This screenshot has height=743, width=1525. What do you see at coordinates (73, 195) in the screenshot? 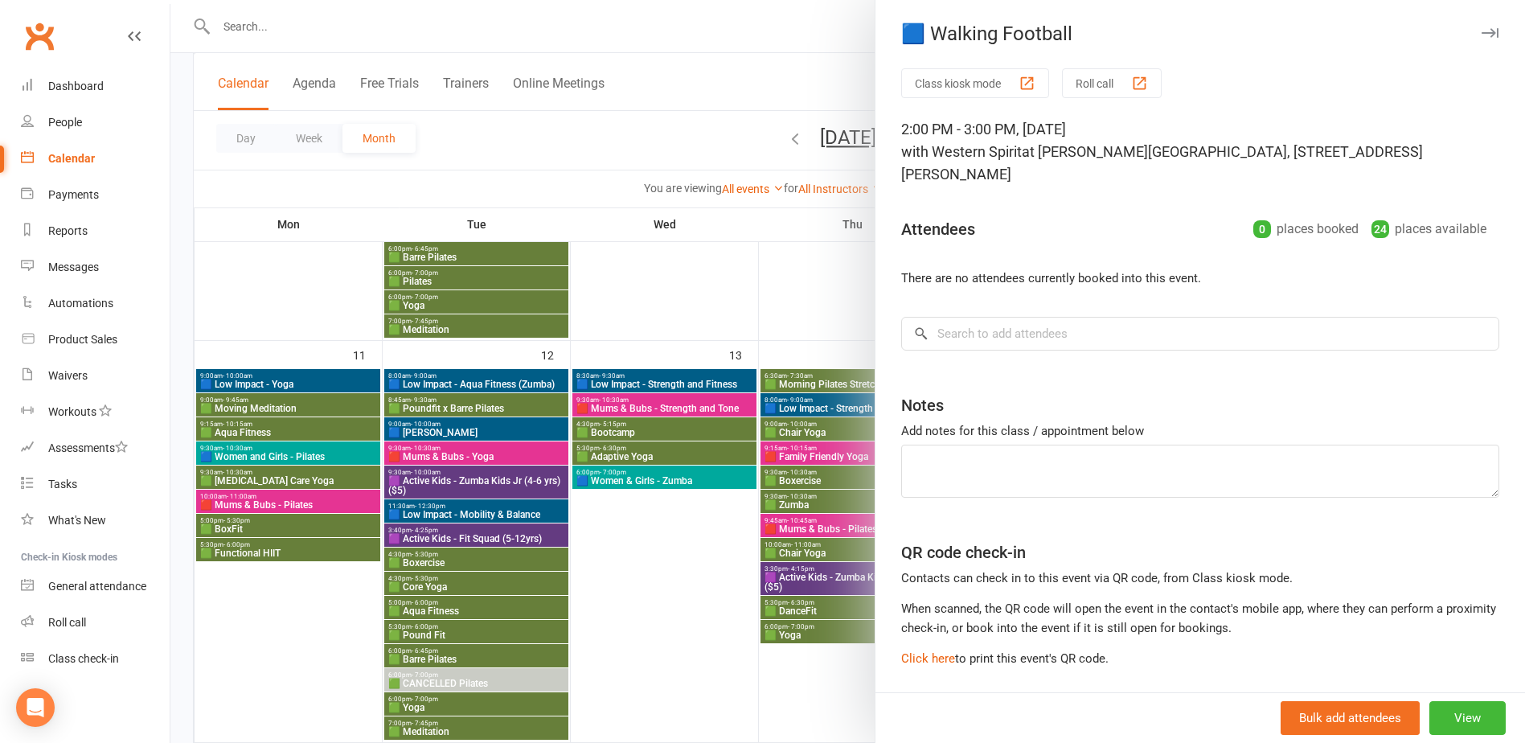
I see `div: Payments` at bounding box center [73, 195].